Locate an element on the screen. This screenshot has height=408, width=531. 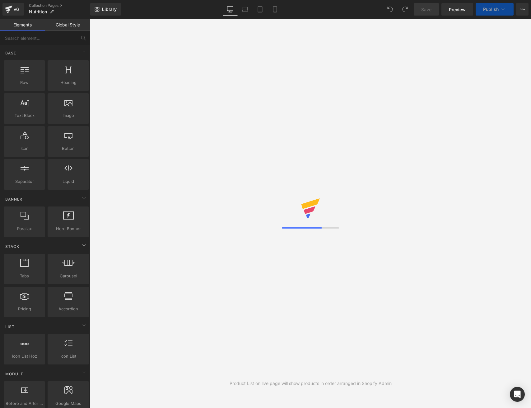
span: Nutrition is located at coordinates (38, 12).